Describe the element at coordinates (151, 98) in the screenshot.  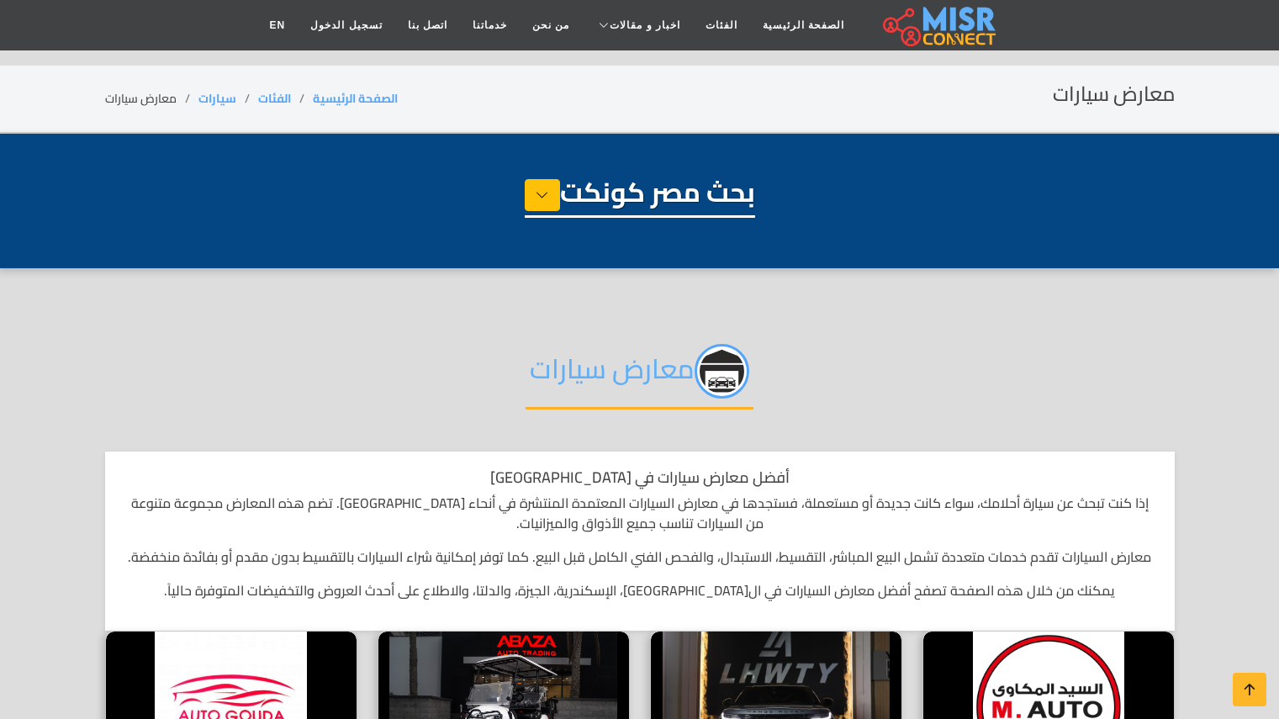
I see `li: معارض سيارات` at that location.